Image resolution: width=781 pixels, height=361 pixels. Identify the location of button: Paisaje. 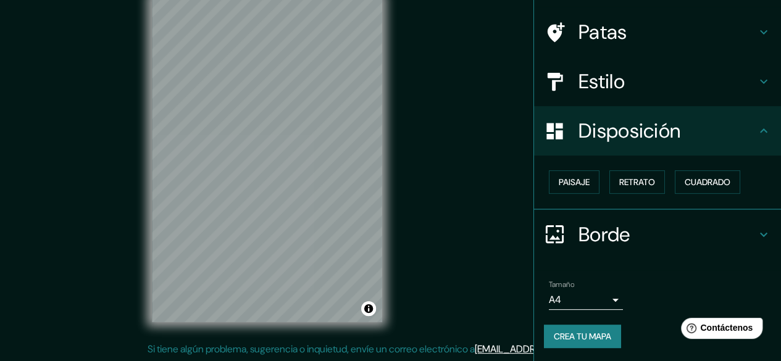
(574, 182).